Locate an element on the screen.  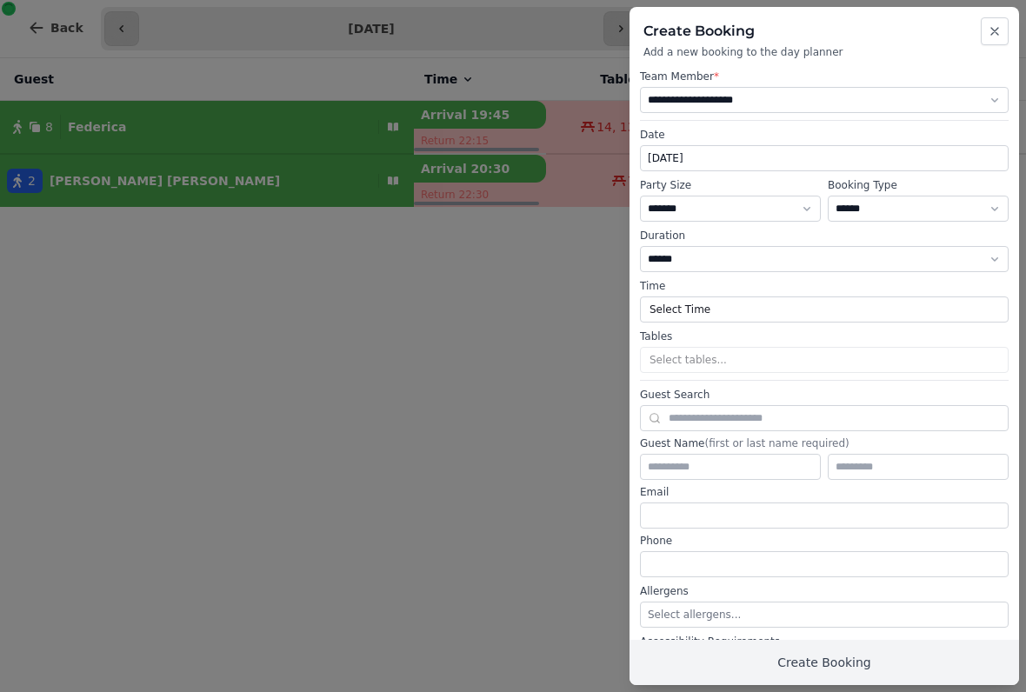
label: Tables is located at coordinates (824, 336).